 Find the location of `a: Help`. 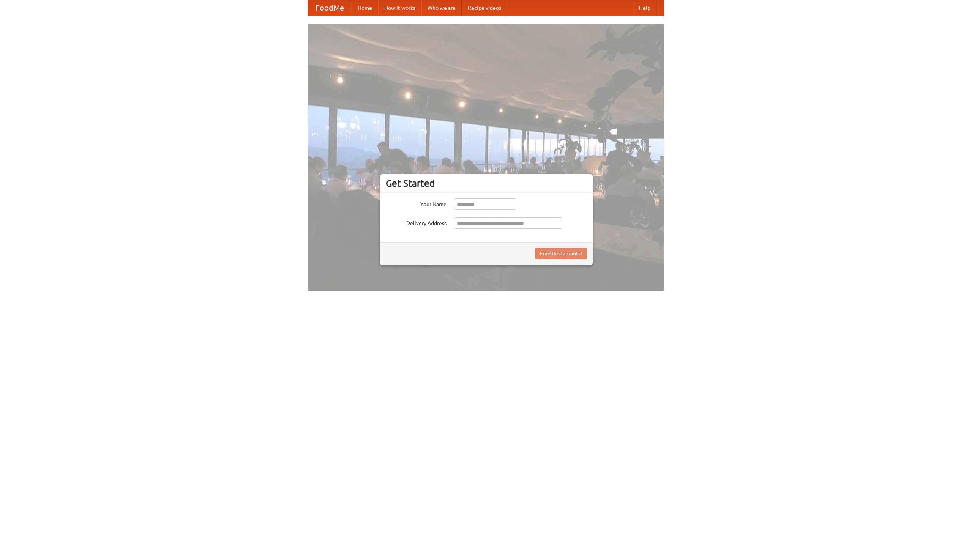

a: Help is located at coordinates (645, 8).